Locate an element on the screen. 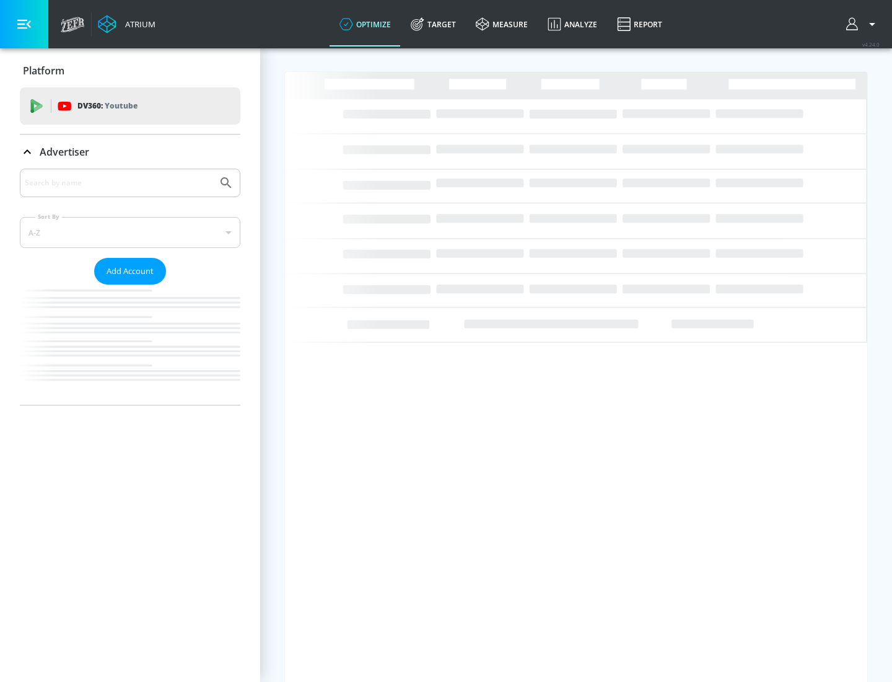 Image resolution: width=892 pixels, height=682 pixels. span: Add Account is located at coordinates (130, 271).